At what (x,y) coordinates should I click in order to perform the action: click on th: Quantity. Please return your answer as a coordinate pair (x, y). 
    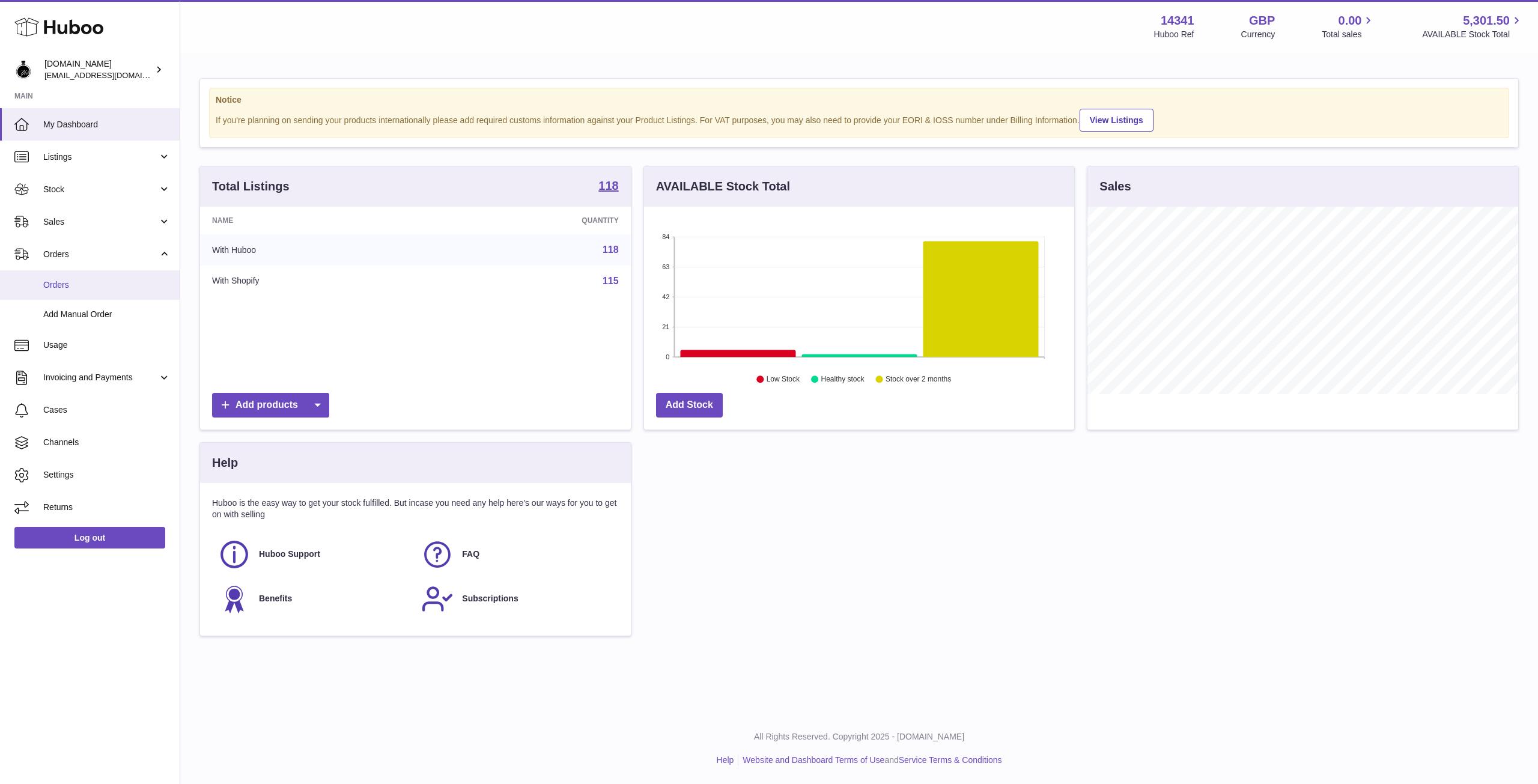
    Looking at the image, I should click on (531, 221).